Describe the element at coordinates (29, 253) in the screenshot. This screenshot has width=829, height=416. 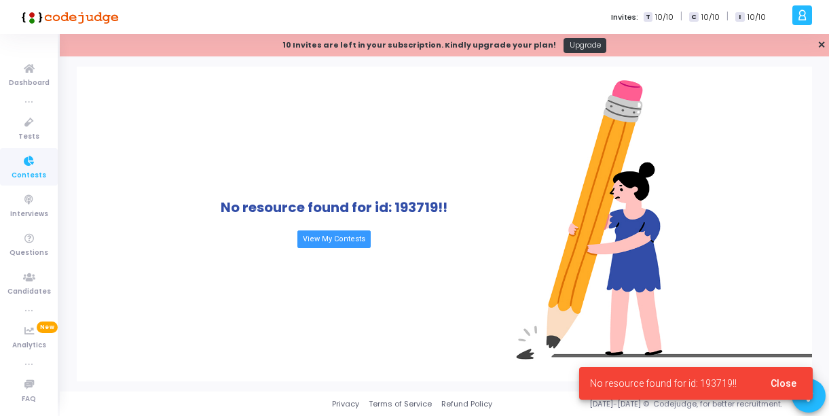
I see `span: Questions` at that location.